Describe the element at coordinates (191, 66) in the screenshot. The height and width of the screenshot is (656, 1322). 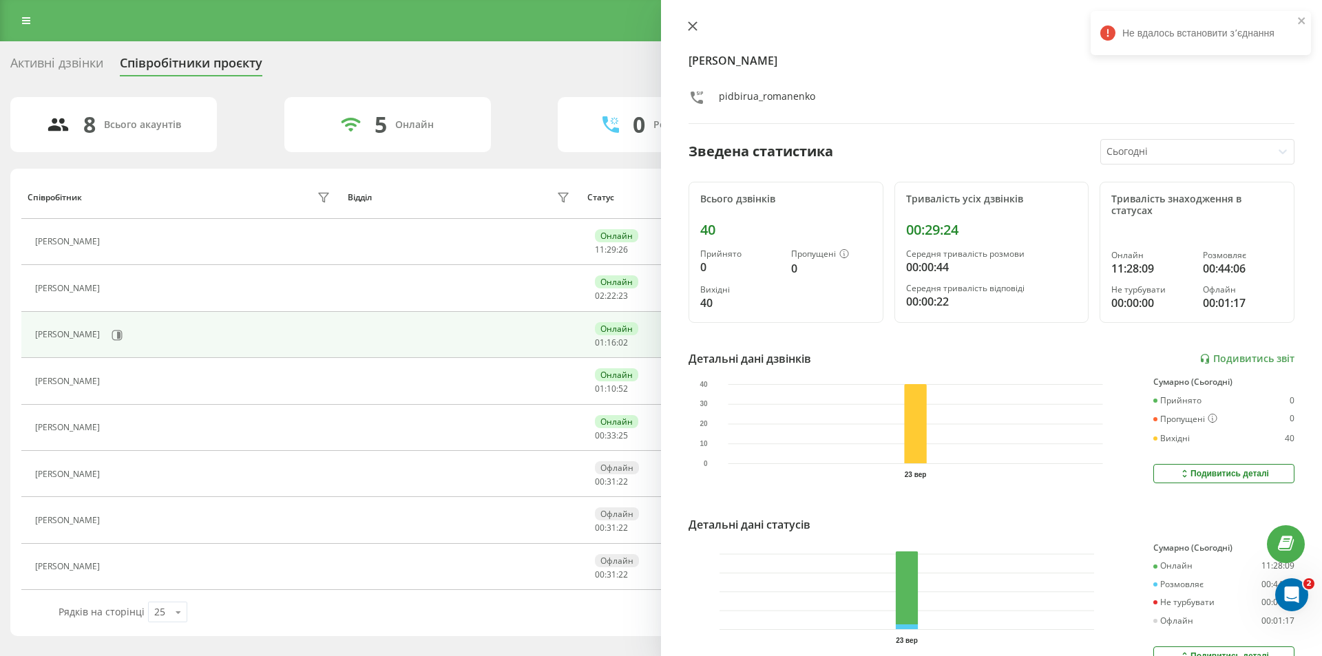
I see `div: Співробітники проєкту` at that location.